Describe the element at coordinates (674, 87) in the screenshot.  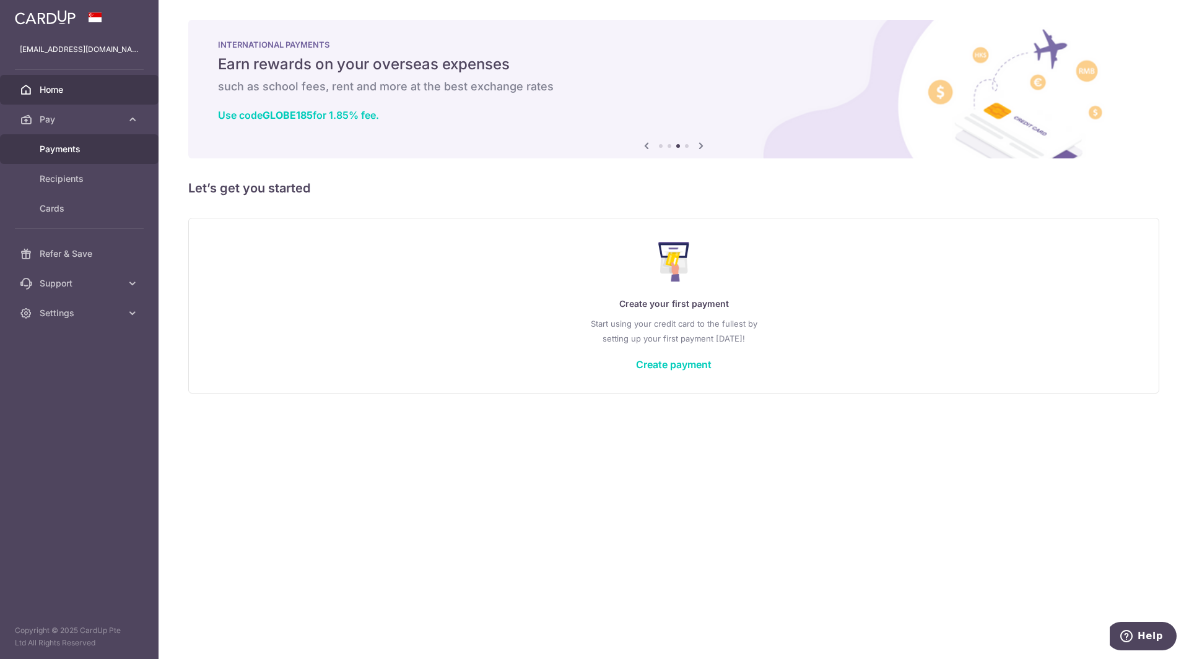
I see `h6: such as school fees, rent and more at the best exchange rates` at that location.